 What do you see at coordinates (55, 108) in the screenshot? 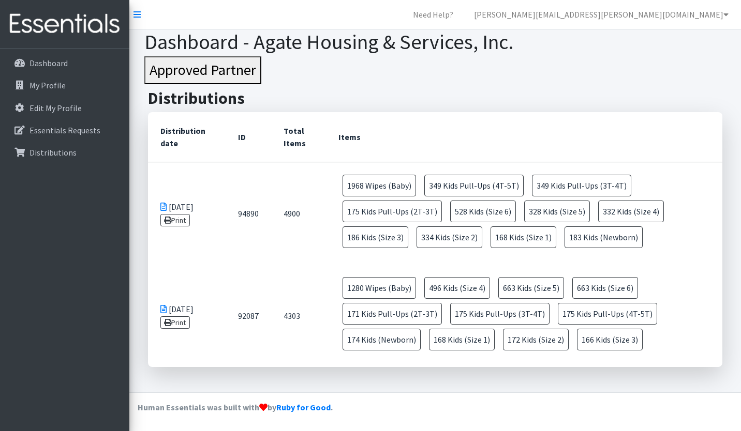
I see `p: Edit My Profile` at bounding box center [55, 108].